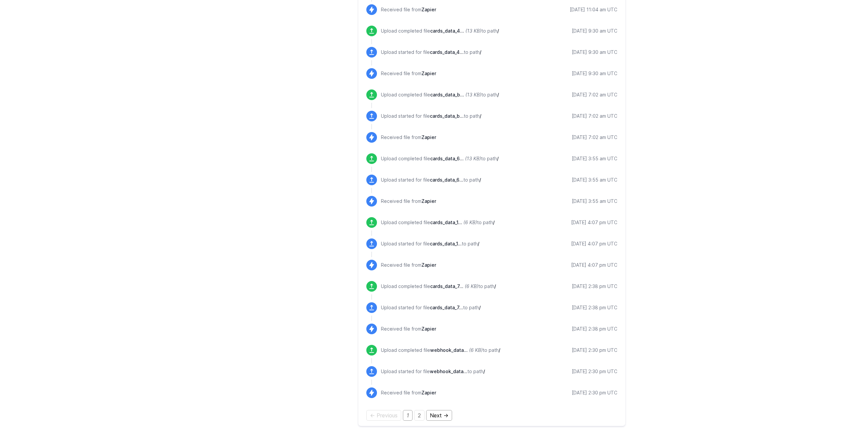 The height and width of the screenshot is (434, 846). Describe the element at coordinates (419, 415) in the screenshot. I see `a: Page 2` at that location.